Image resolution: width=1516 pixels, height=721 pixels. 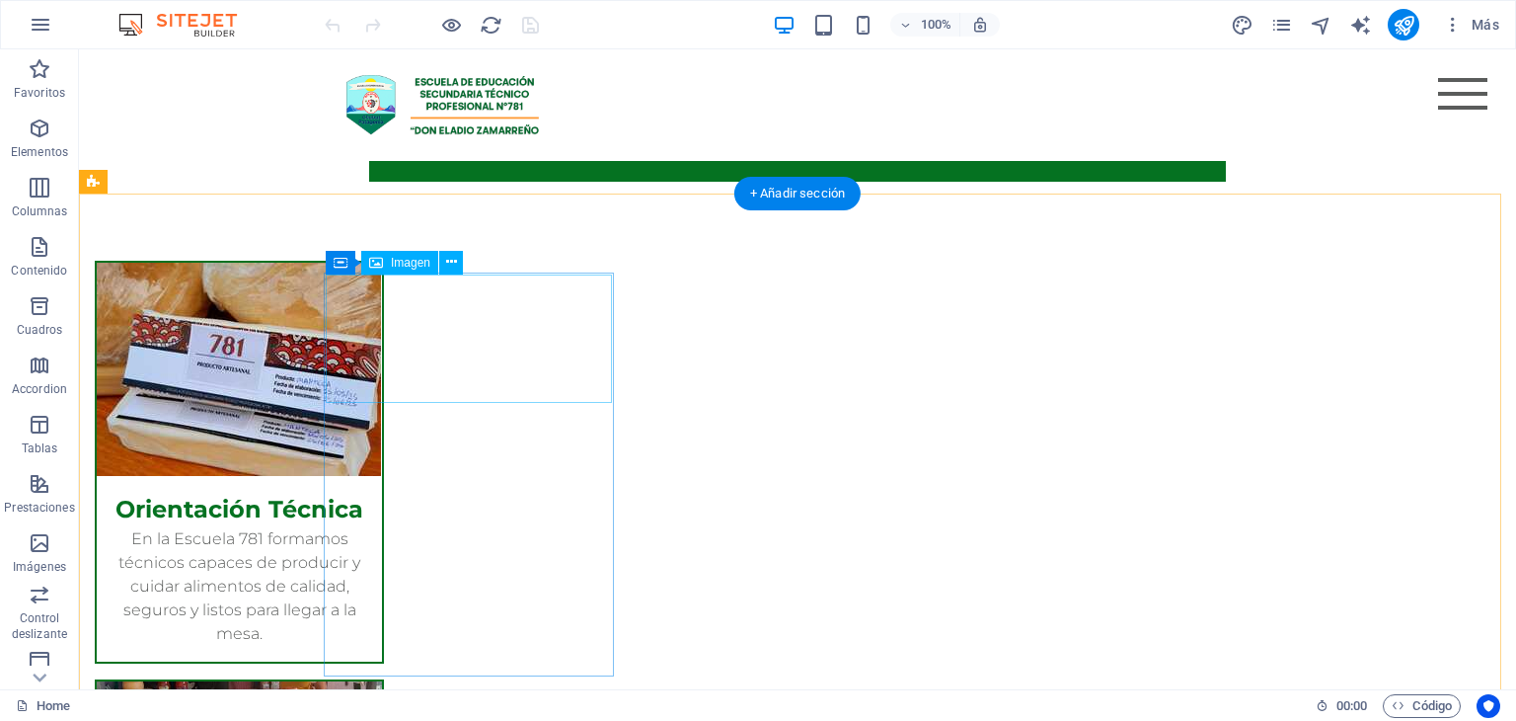 What do you see at coordinates (1471, 25) in the screenshot?
I see `span: Más` at bounding box center [1471, 25].